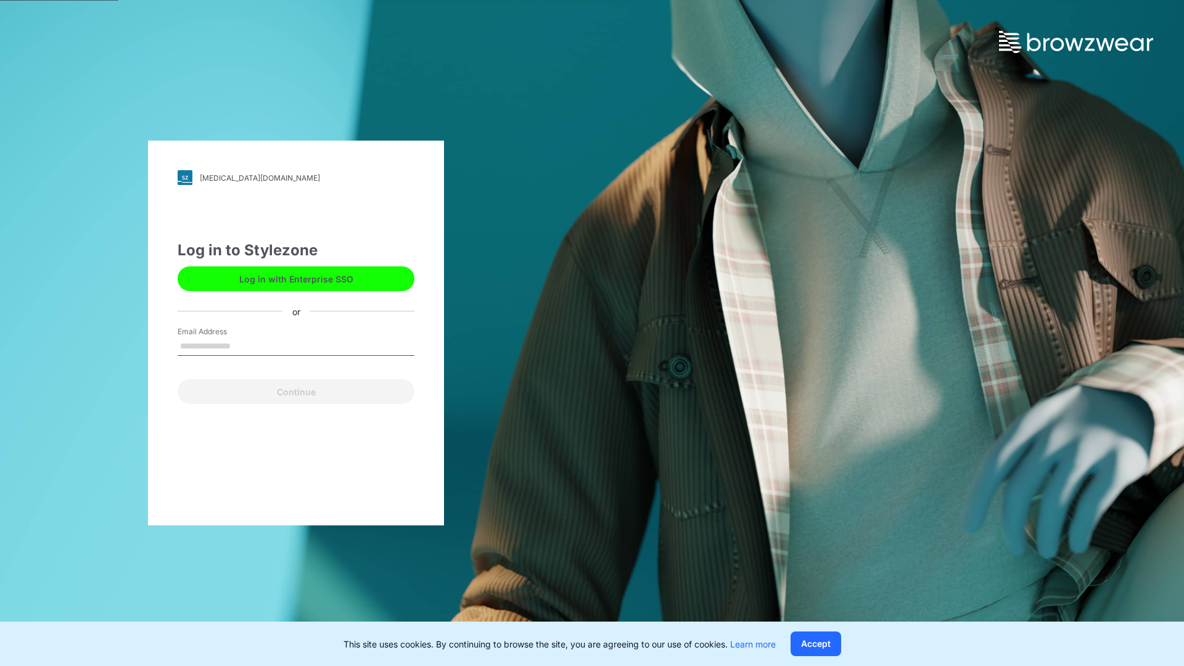  I want to click on p: This site uses cookies. By continuing to browse the site, you are agreeing to our use of cookies., so click(559, 644).